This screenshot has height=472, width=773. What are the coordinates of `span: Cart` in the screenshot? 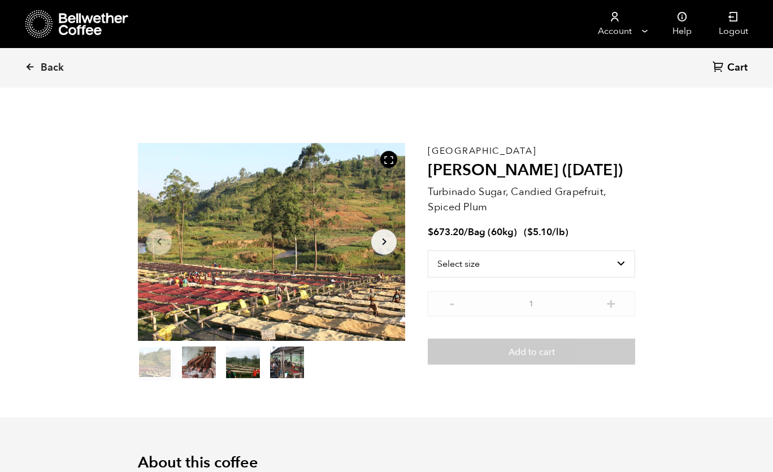 It's located at (737, 68).